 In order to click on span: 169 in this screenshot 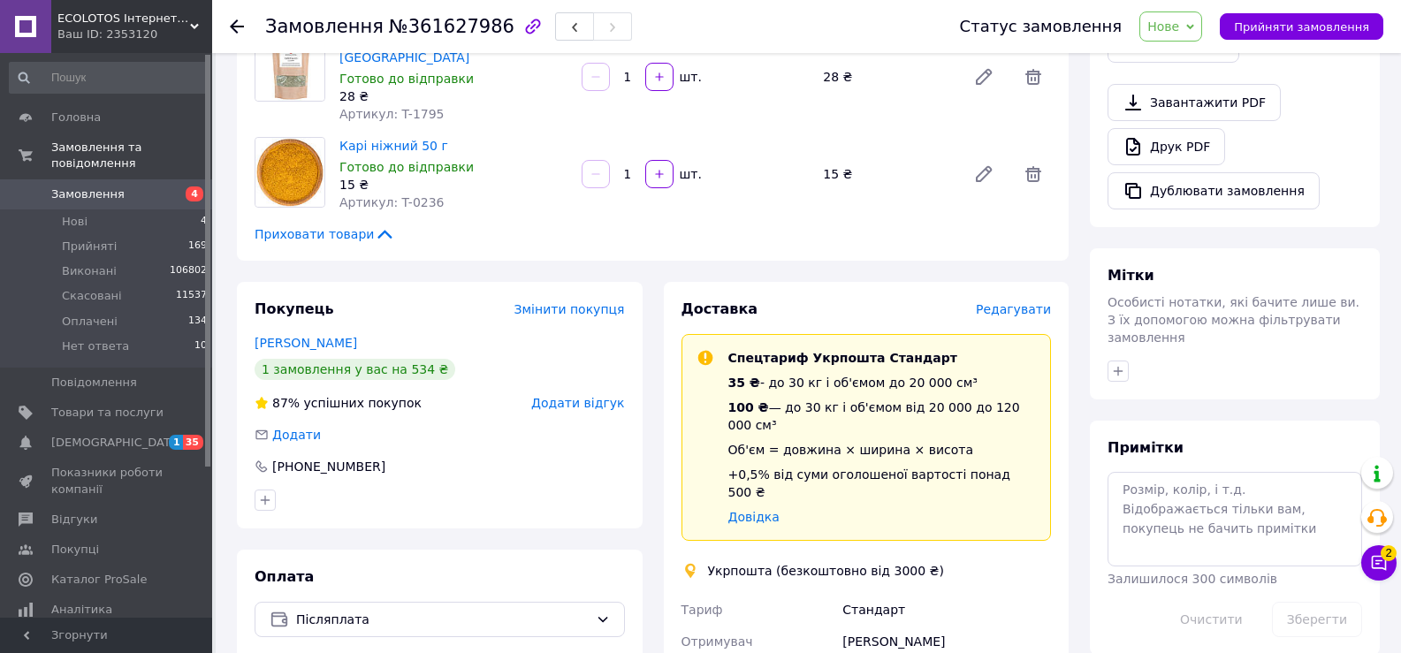, I will do `click(197, 247)`.